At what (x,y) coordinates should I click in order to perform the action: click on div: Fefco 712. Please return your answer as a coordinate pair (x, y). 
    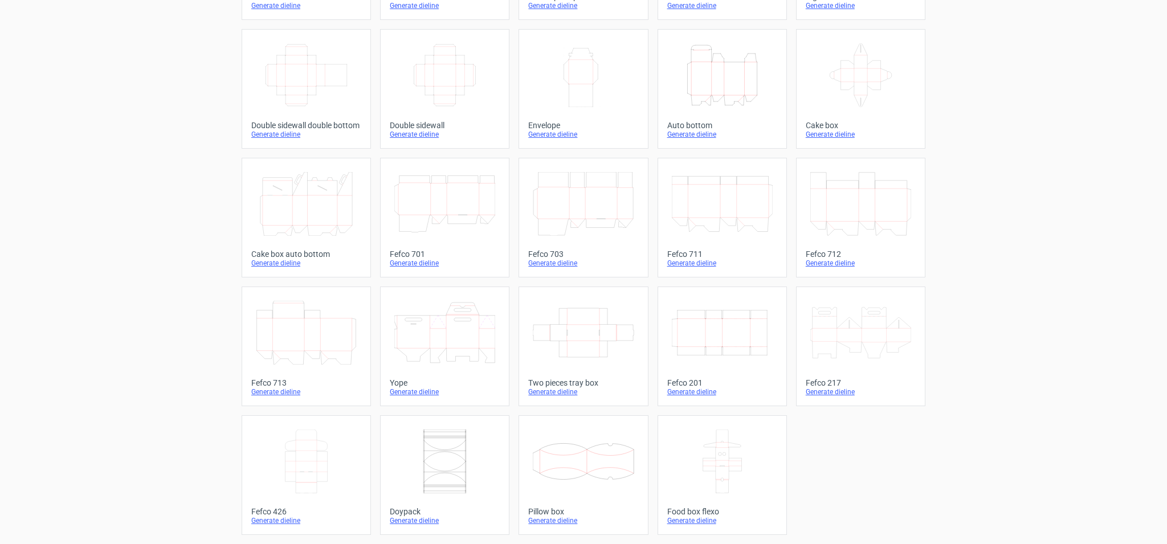
    Looking at the image, I should click on (860, 254).